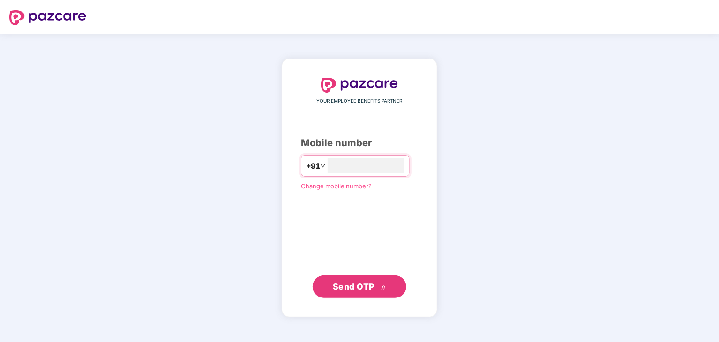 The width and height of the screenshot is (719, 342). Describe the element at coordinates (353, 286) in the screenshot. I see `span: Send OTP` at that location.